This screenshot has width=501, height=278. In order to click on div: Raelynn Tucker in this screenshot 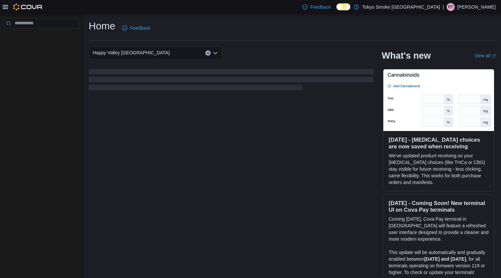, I will do `click(451, 7)`.